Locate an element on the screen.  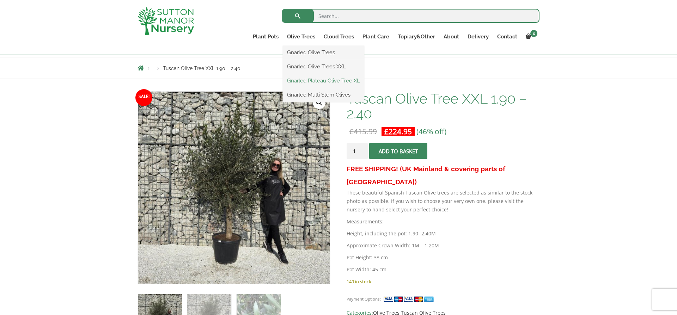
span: Tuscan Olive Tree XXL 1.90 – 2.40 is located at coordinates (202, 68).